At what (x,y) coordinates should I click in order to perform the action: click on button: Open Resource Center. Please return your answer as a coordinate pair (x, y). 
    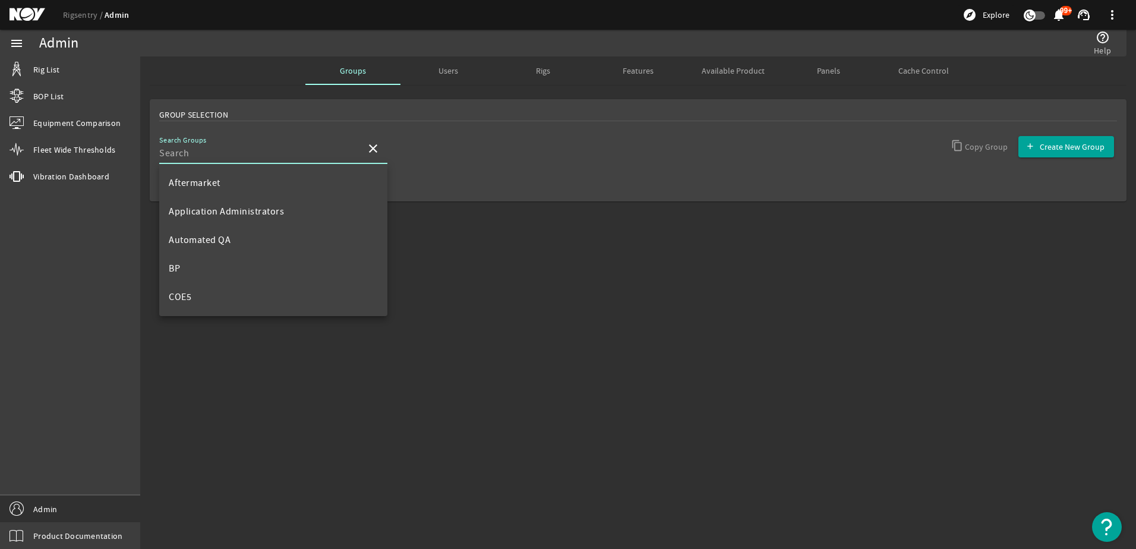
    Looking at the image, I should click on (1107, 527).